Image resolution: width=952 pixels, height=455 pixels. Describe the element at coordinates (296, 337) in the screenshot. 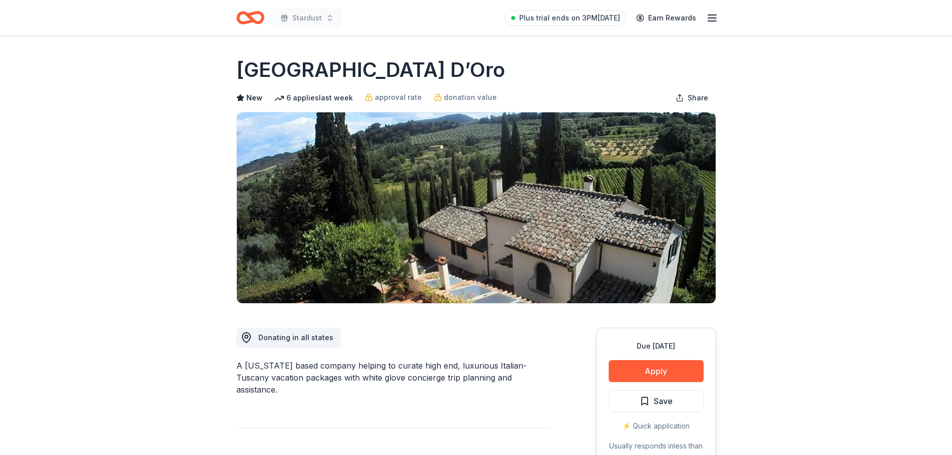

I see `span: Donating in all states` at that location.